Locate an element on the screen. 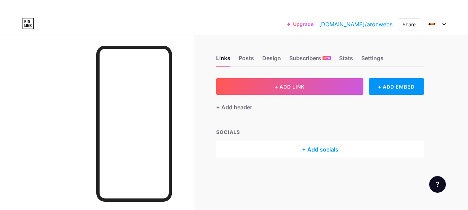 Image resolution: width=468 pixels, height=210 pixels. div: Links is located at coordinates (223, 60).